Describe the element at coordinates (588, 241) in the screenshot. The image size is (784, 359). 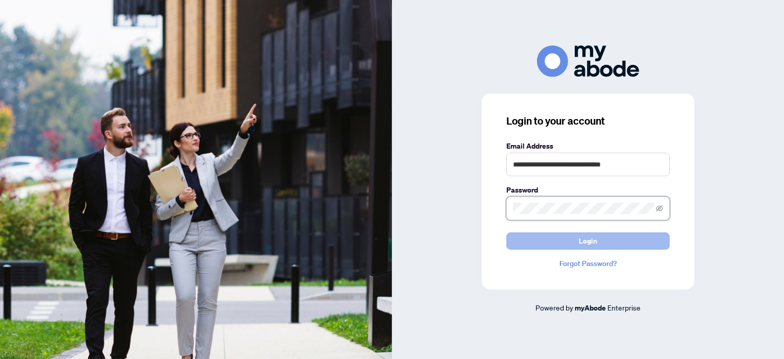
I see `button: Login` at that location.